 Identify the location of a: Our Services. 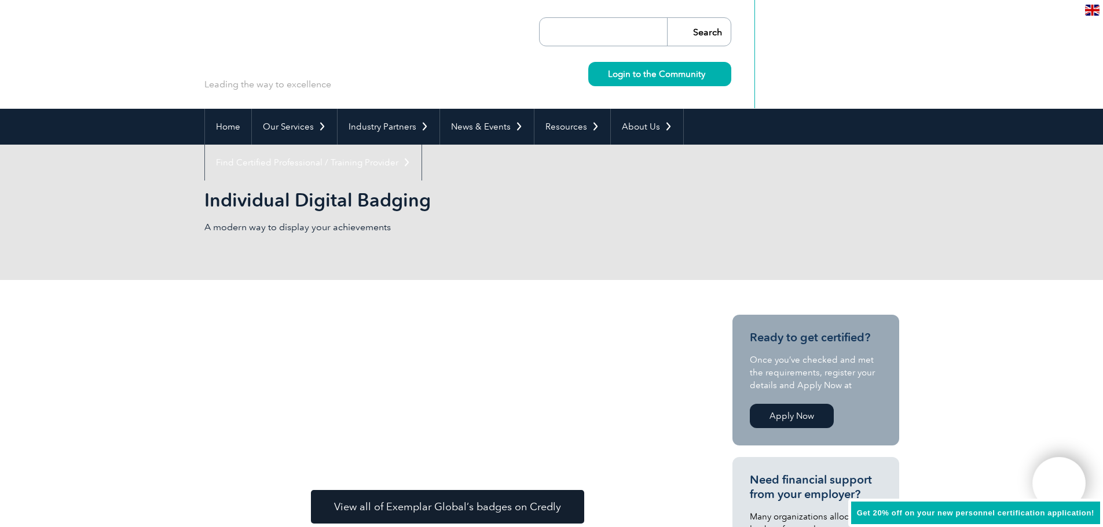
(294, 127).